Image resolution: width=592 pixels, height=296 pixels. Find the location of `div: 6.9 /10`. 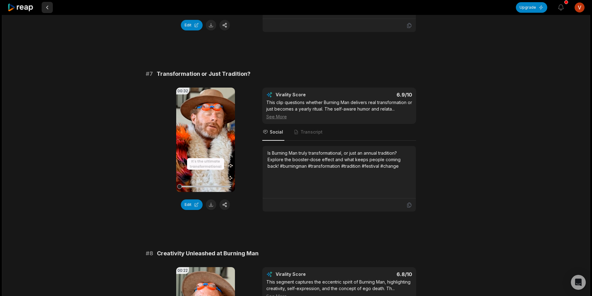

div: 6.9 /10 is located at coordinates (378, 95).